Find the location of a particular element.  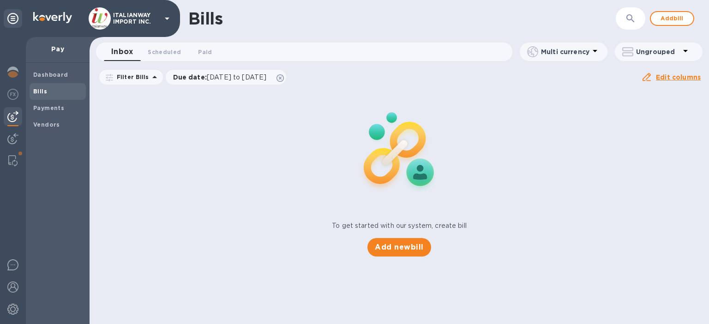

button: Addbill is located at coordinates (672, 18).